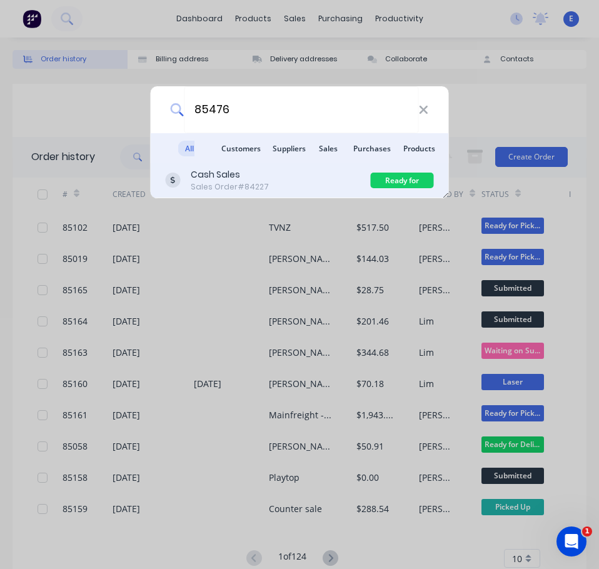  Describe the element at coordinates (401, 180) in the screenshot. I see `div: Ready for Delivery` at that location.